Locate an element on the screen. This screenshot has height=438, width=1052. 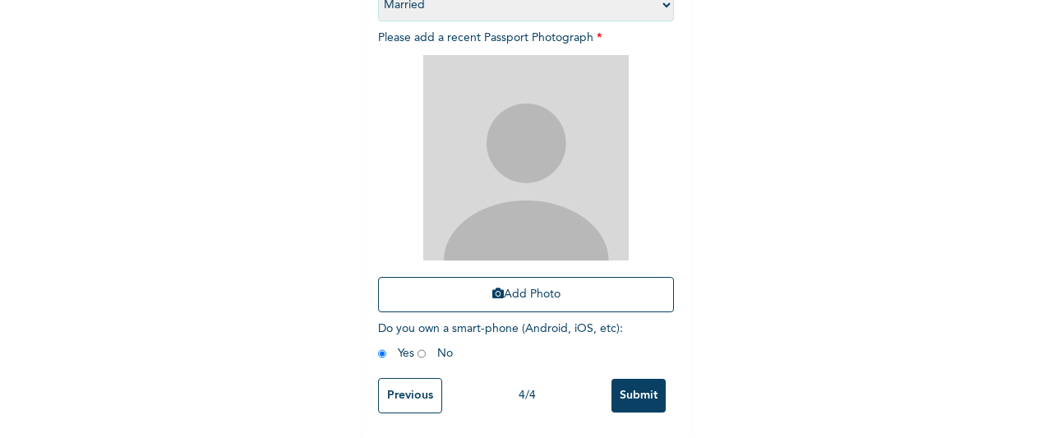
span: Please add a recent Passport Photograph is located at coordinates (526, 176).